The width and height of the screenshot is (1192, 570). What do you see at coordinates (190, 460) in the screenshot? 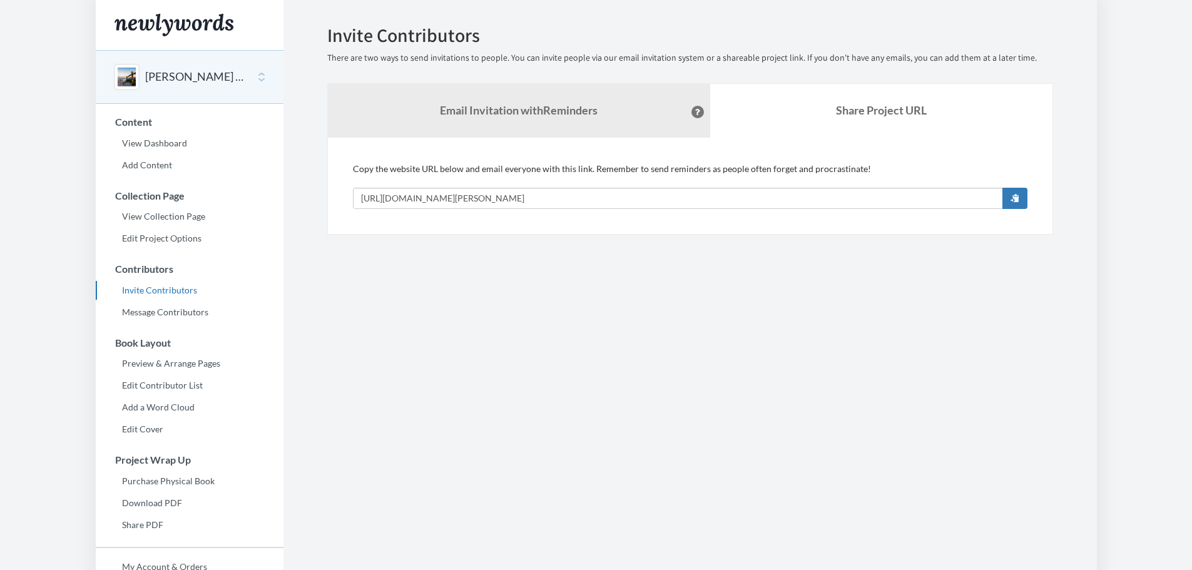
I see `h3: Project Wrap Up` at bounding box center [190, 460].